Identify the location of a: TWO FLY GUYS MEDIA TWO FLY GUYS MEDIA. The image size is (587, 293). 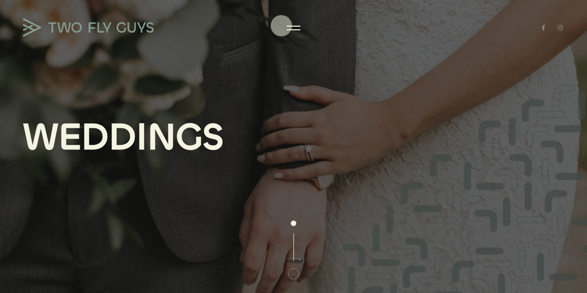
(92, 28).